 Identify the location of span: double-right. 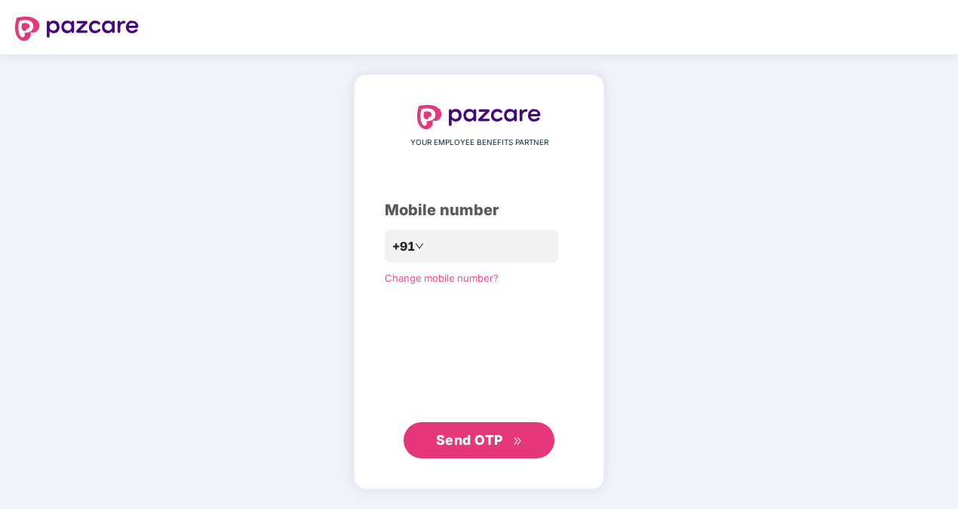
(518, 441).